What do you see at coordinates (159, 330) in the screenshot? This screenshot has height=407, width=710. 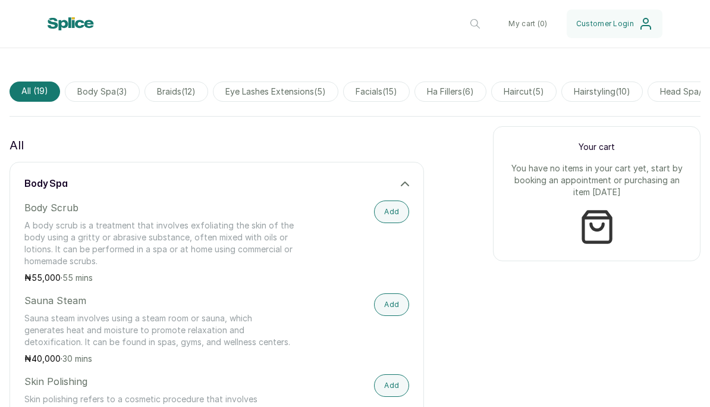 I see `p: Sauna steam involves using a steam room or sauna, which generates heat and moisture to promote re...` at bounding box center [159, 330].